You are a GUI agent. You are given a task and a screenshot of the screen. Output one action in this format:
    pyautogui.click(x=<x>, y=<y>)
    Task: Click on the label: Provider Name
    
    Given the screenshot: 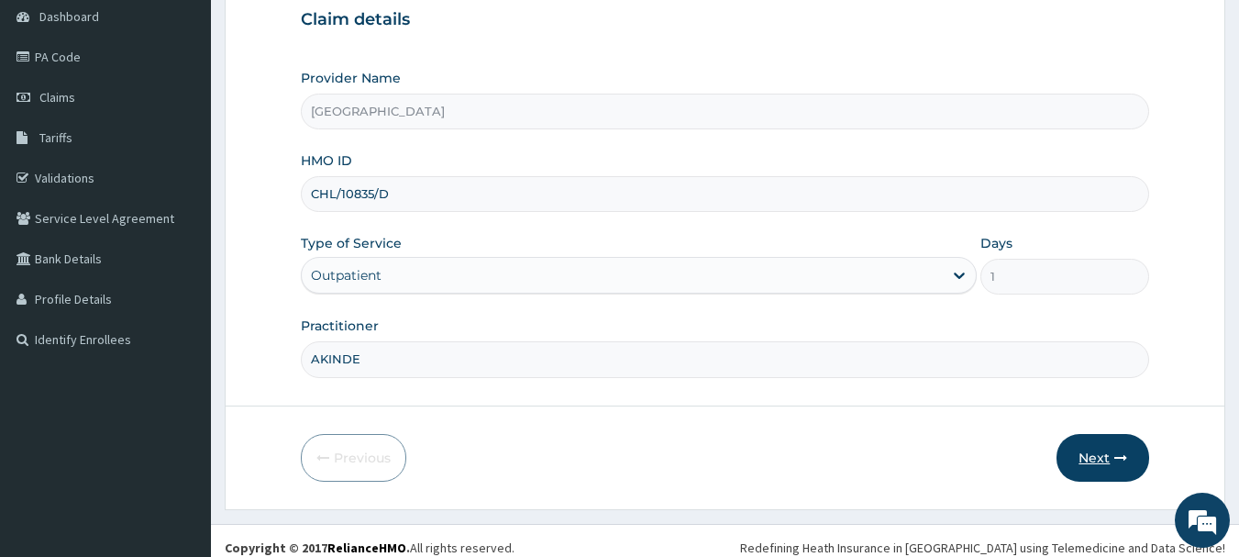 What is the action you would take?
    pyautogui.click(x=350, y=78)
    